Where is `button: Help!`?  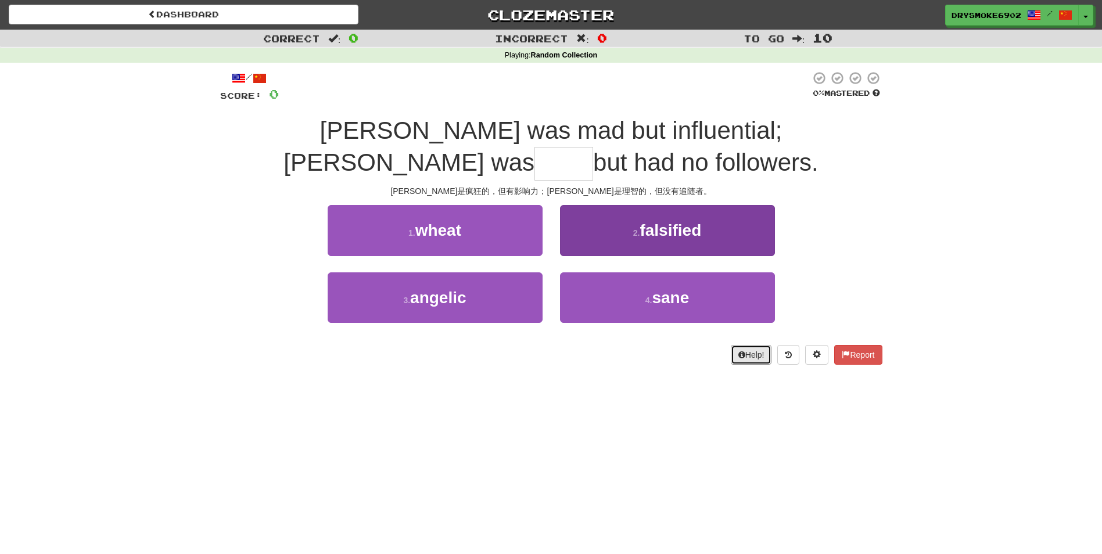
button: Help! is located at coordinates (751, 355).